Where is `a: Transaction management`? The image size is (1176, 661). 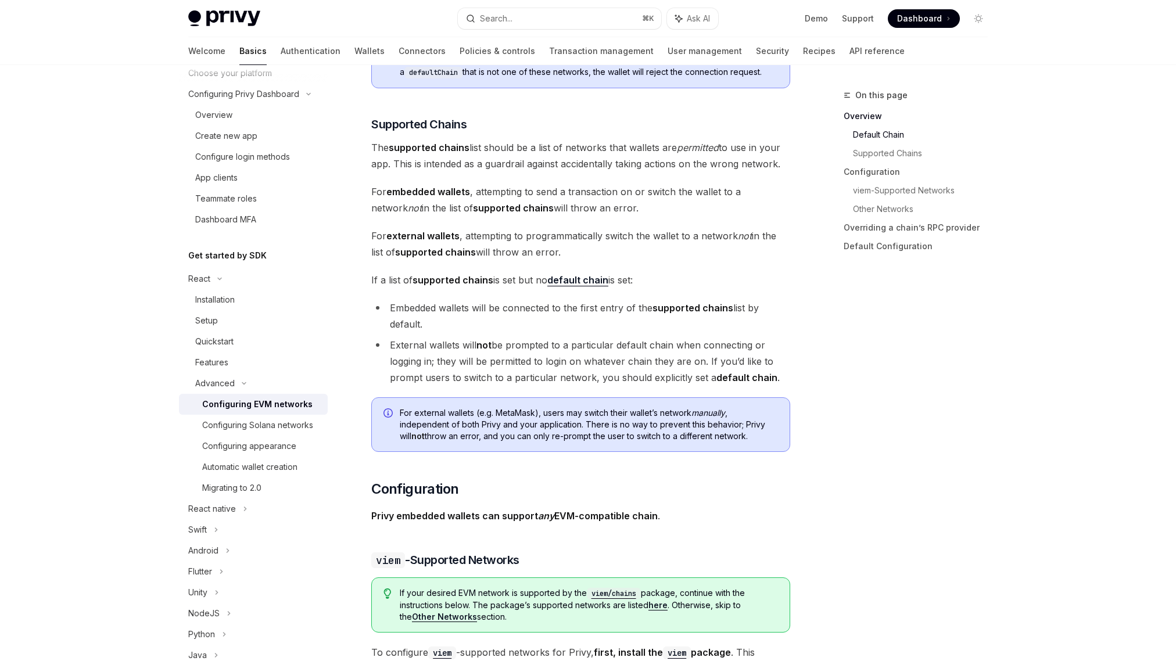
a: Transaction management is located at coordinates (602, 51).